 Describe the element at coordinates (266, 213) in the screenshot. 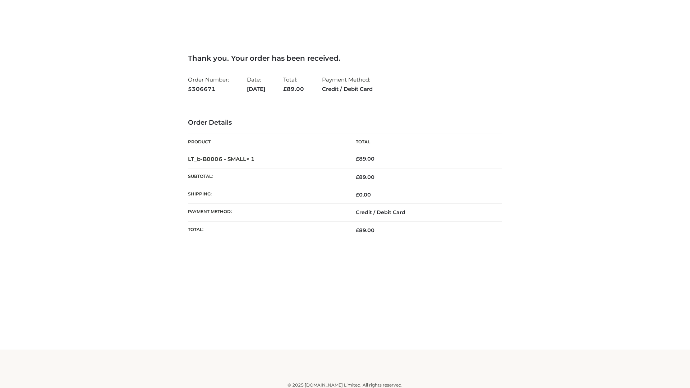

I see `th: Payment method:` at that location.